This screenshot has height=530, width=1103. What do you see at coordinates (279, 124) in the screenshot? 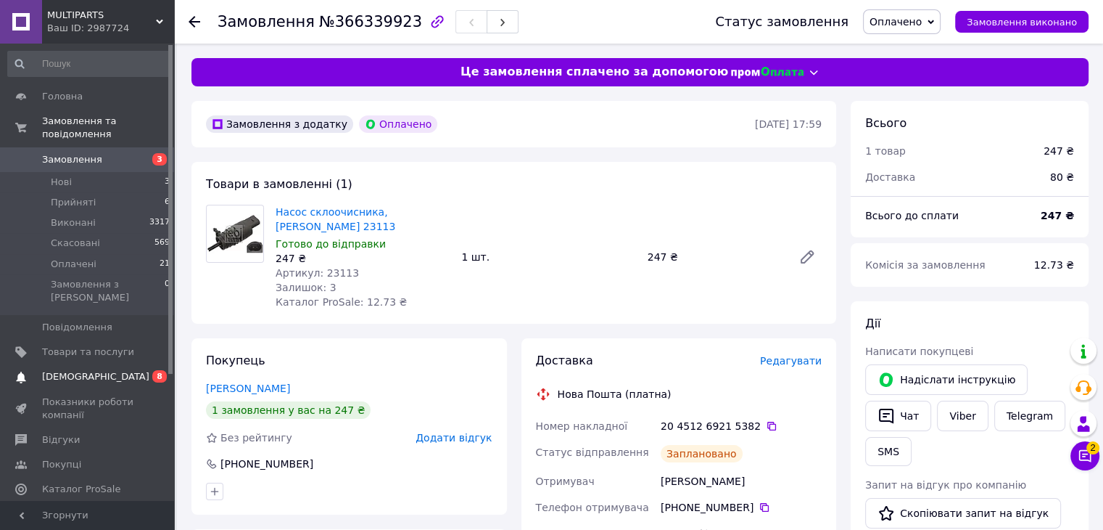
I see `div: Замовлення з додатку` at bounding box center [279, 124].